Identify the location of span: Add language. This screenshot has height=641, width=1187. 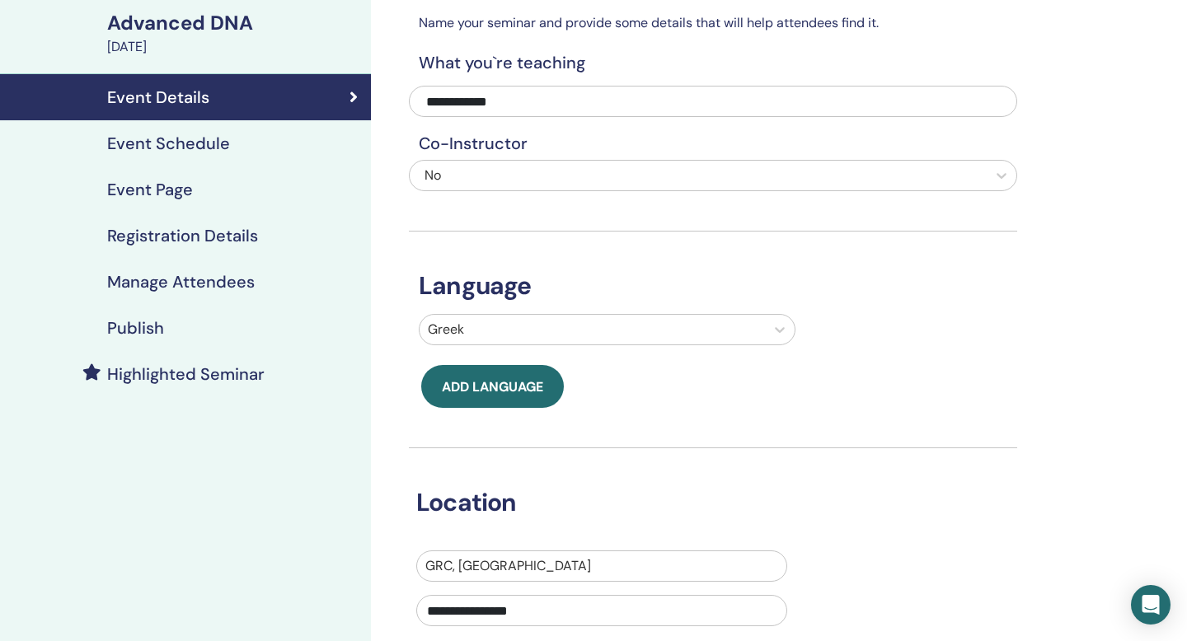
(492, 387).